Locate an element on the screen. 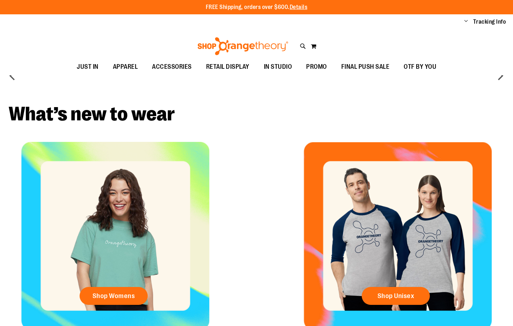 This screenshot has width=513, height=326. a: IN STUDIO is located at coordinates (278, 67).